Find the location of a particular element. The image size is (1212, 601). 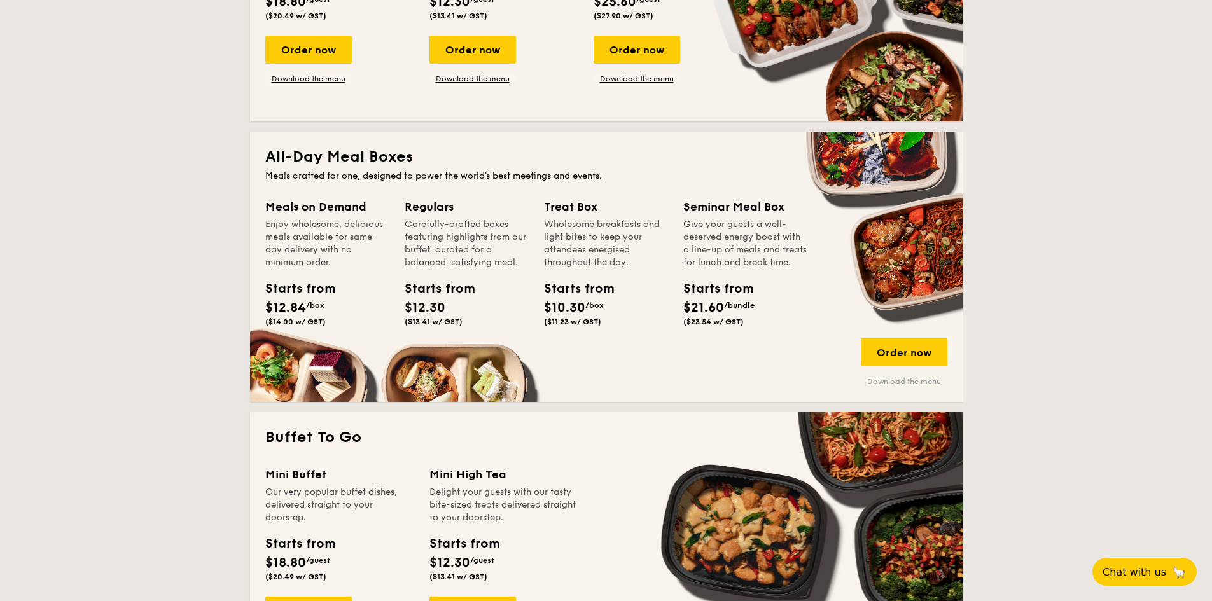

span: ($23.54 w/ GST) is located at coordinates (713, 322).